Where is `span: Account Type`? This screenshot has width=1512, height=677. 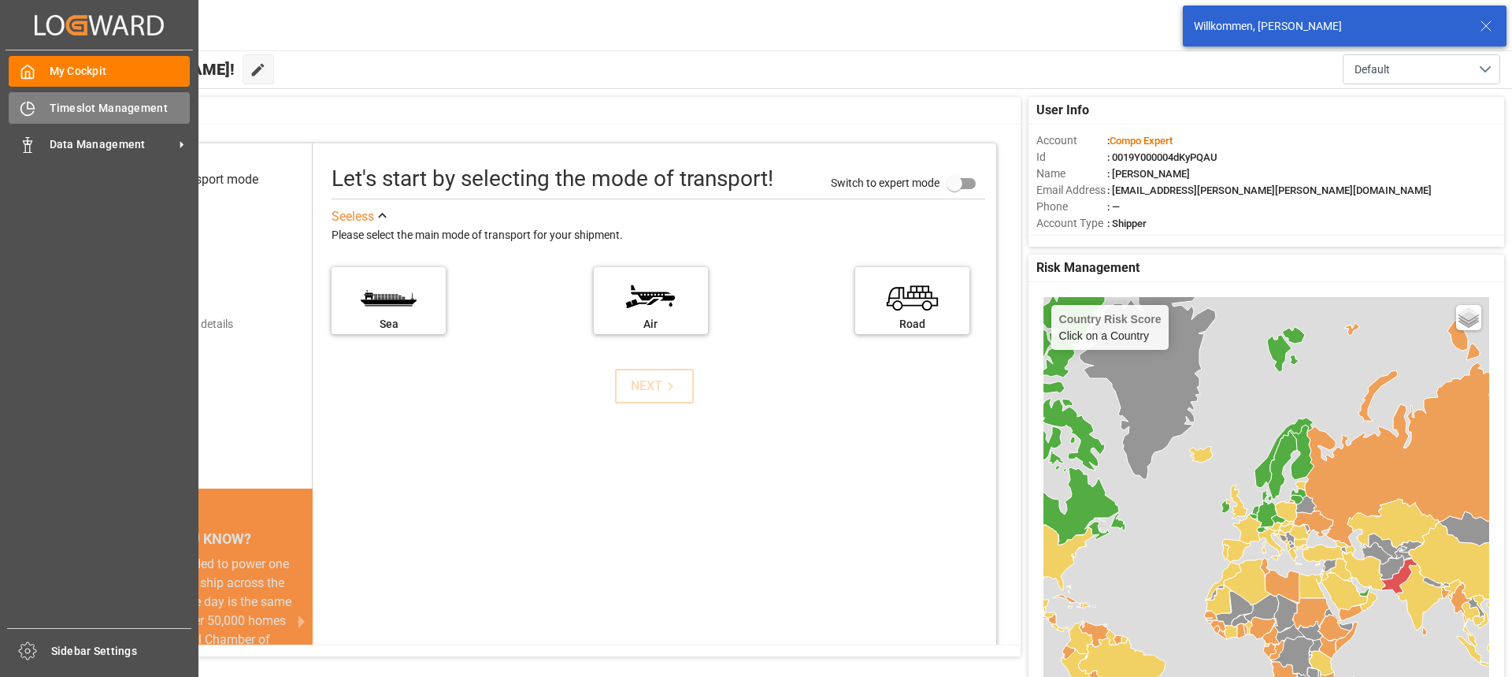 span: Account Type is located at coordinates (1072, 223).